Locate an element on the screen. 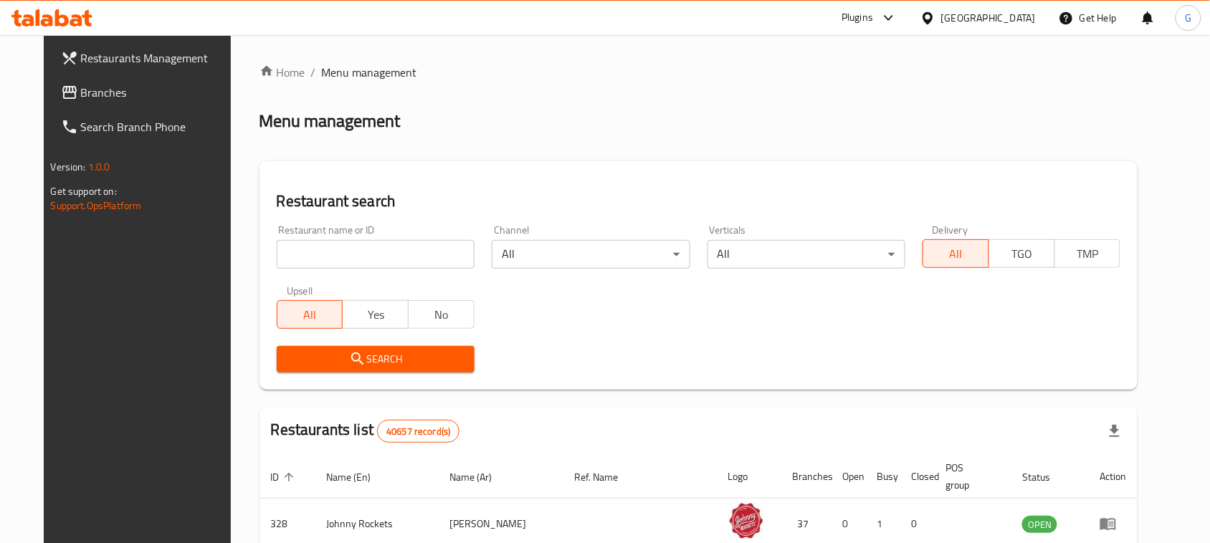 Image resolution: width=1210 pixels, height=543 pixels. span: Ref. Name is located at coordinates (605, 477).